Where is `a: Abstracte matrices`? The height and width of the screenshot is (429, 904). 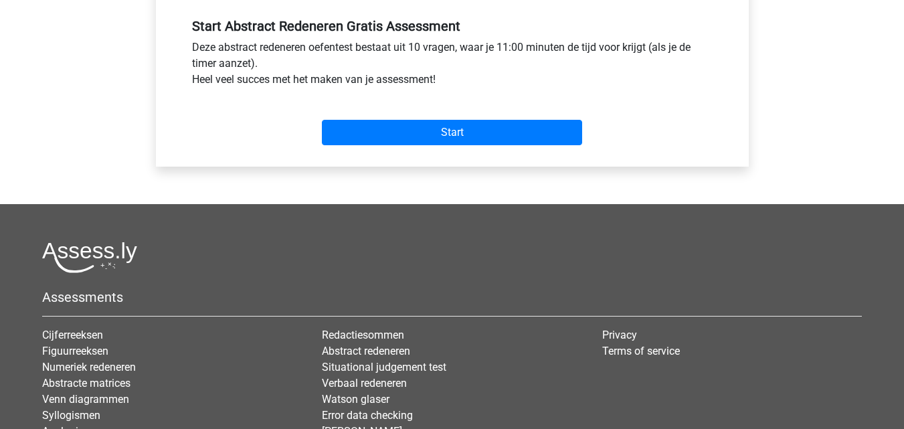 a: Abstracte matrices is located at coordinates (86, 383).